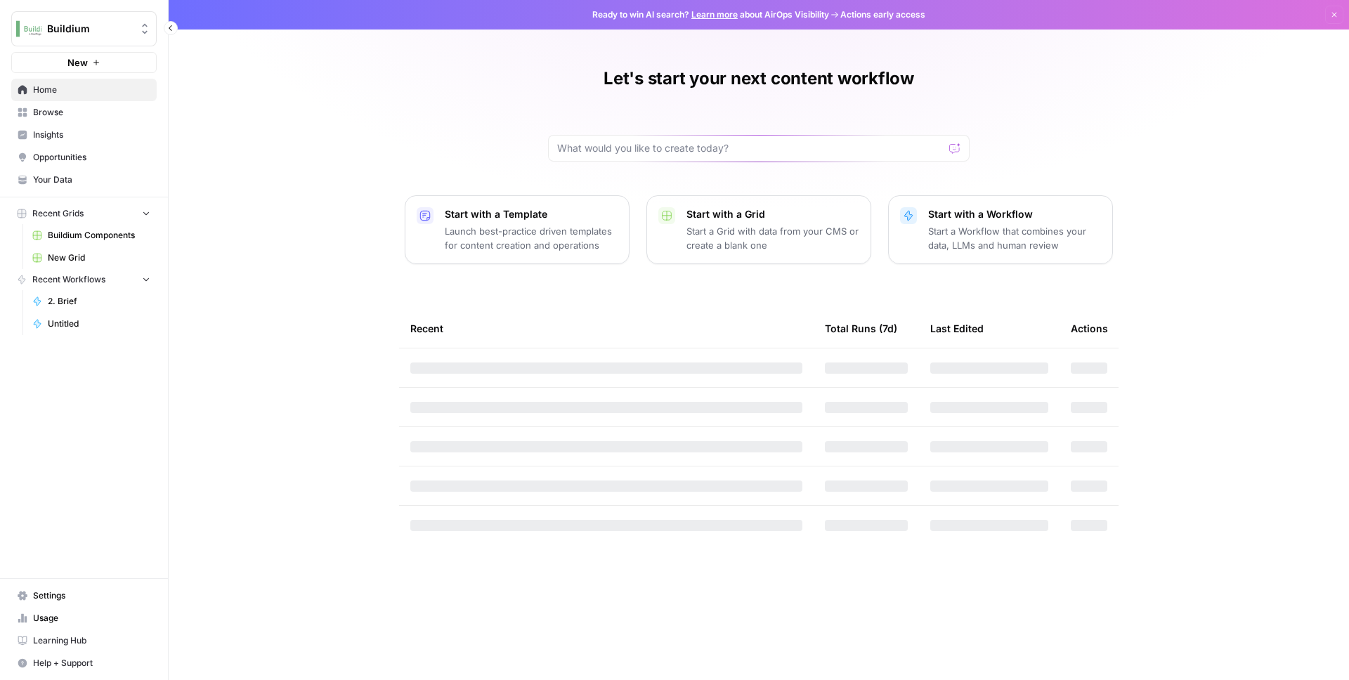 The height and width of the screenshot is (680, 1349). Describe the element at coordinates (84, 29) in the screenshot. I see `button: Workspace: Buildium` at that location.